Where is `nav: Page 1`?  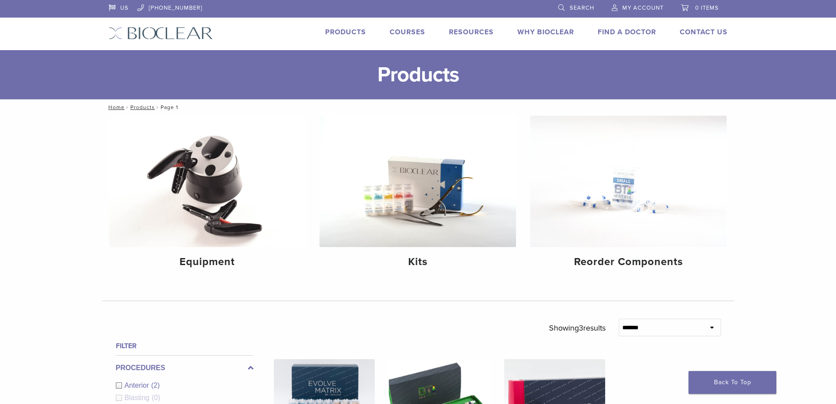
nav: Page 1 is located at coordinates (418, 107).